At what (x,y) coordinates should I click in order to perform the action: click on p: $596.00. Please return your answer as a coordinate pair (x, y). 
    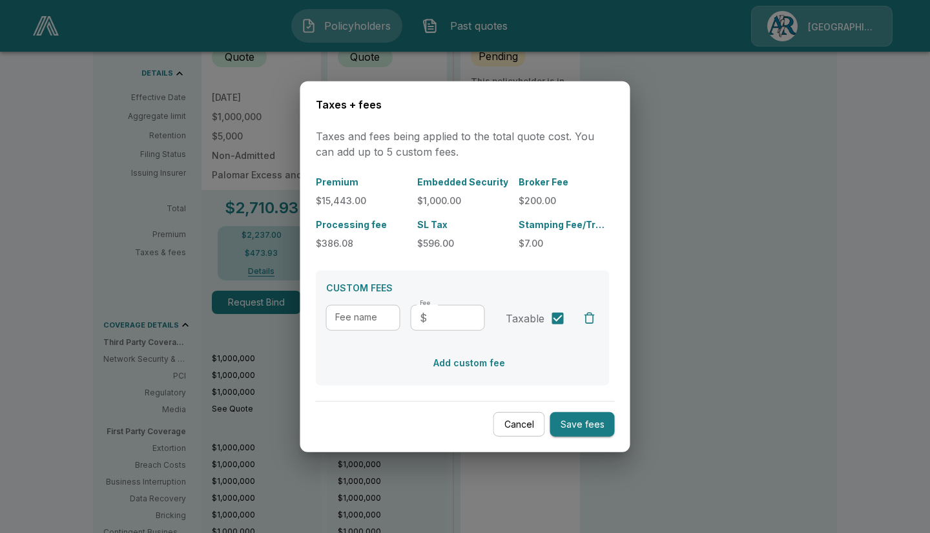
    Looking at the image, I should click on (463, 243).